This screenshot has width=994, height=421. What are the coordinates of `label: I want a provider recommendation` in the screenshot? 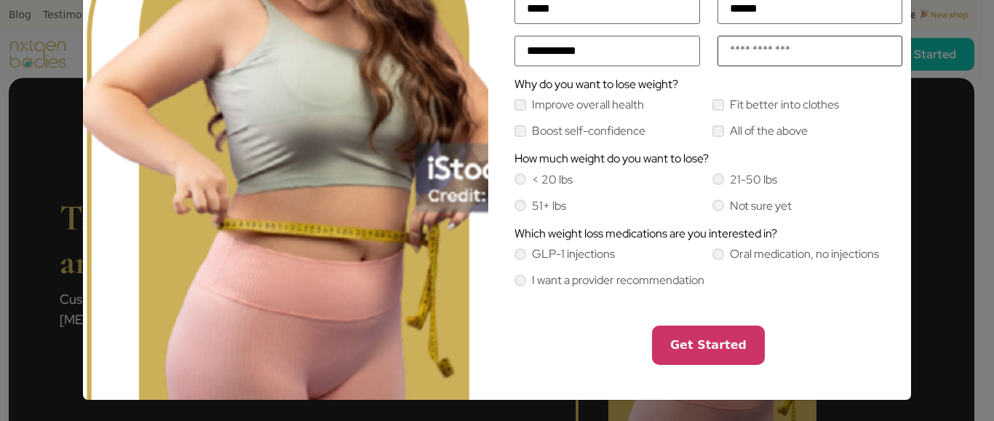 It's located at (618, 280).